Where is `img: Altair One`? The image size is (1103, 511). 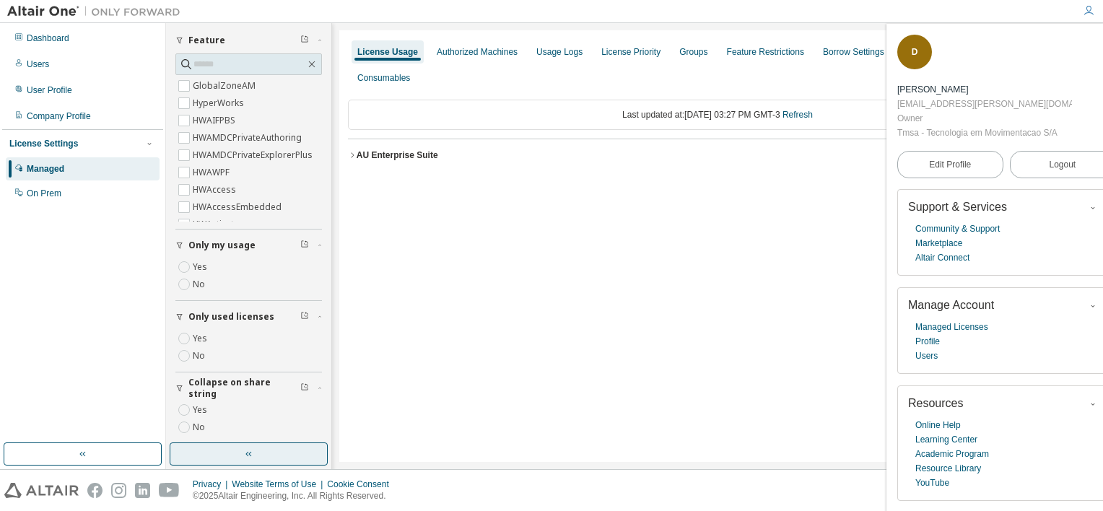 img: Altair One is located at coordinates (97, 12).